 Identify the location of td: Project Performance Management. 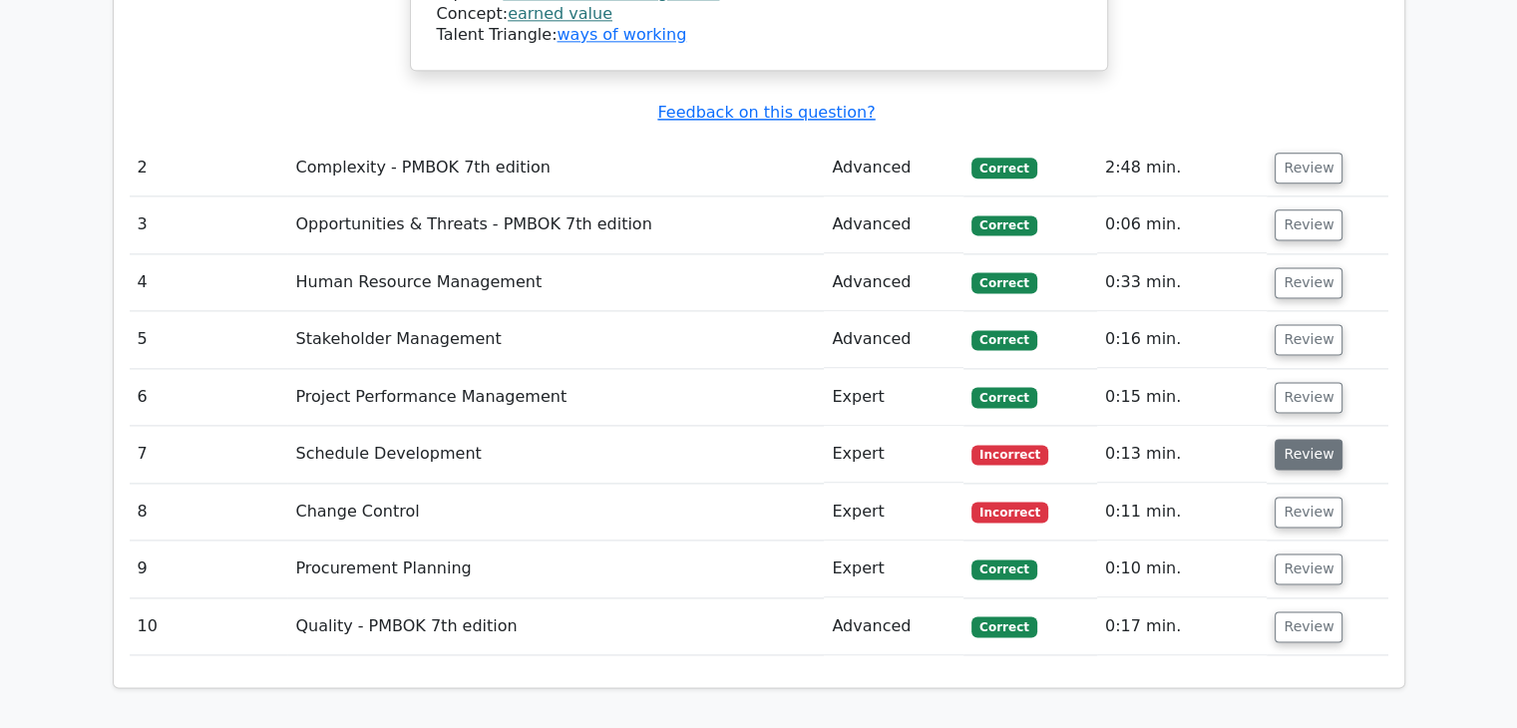
(556, 397).